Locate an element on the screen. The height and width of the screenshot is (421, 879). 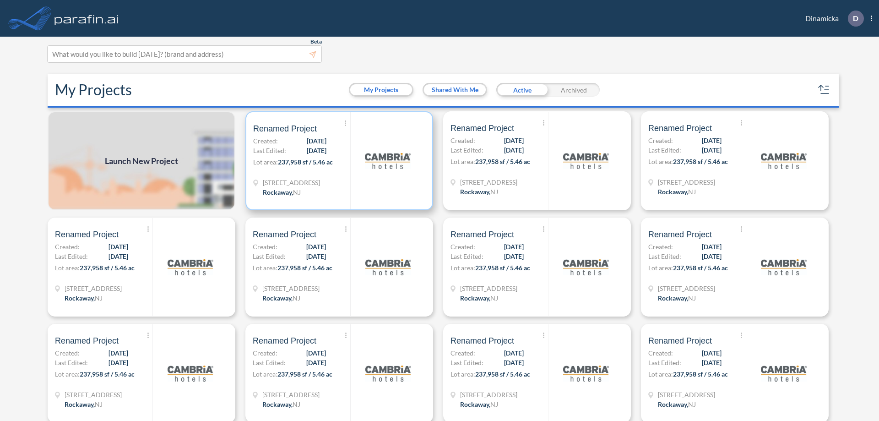
button: My Projects is located at coordinates (381, 90).